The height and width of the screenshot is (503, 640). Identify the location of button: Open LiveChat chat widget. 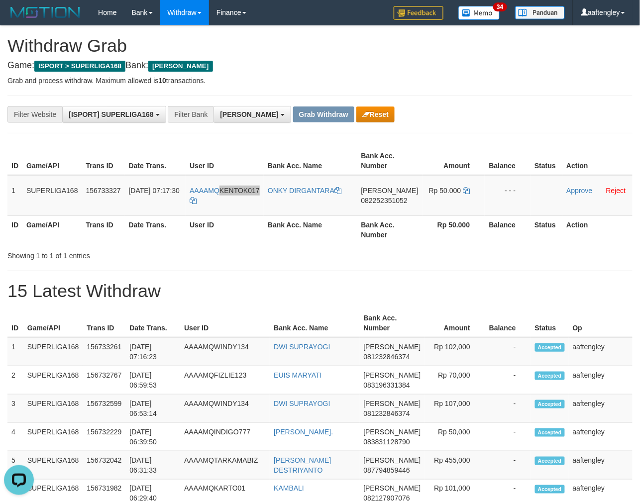
(19, 19).